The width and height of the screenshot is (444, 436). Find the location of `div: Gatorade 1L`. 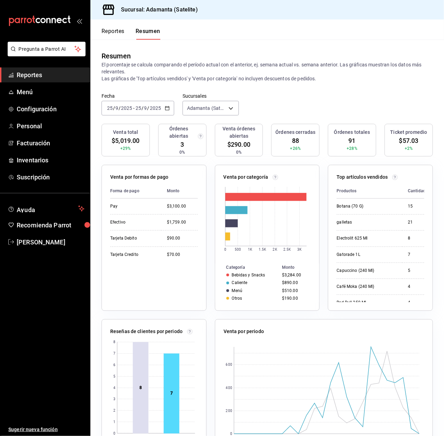

div: Gatorade 1L is located at coordinates (366, 254).